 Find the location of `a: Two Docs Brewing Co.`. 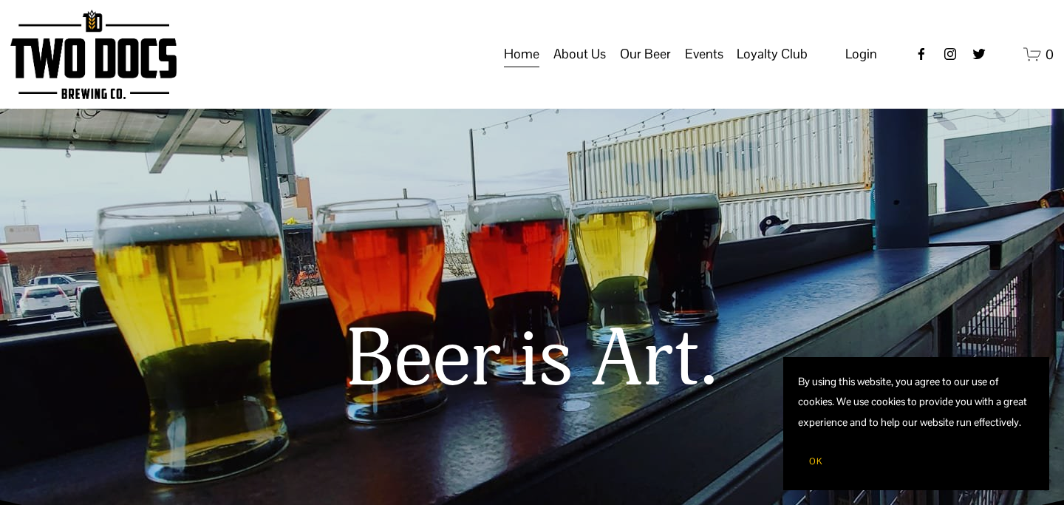

a: Two Docs Brewing Co. is located at coordinates (93, 54).